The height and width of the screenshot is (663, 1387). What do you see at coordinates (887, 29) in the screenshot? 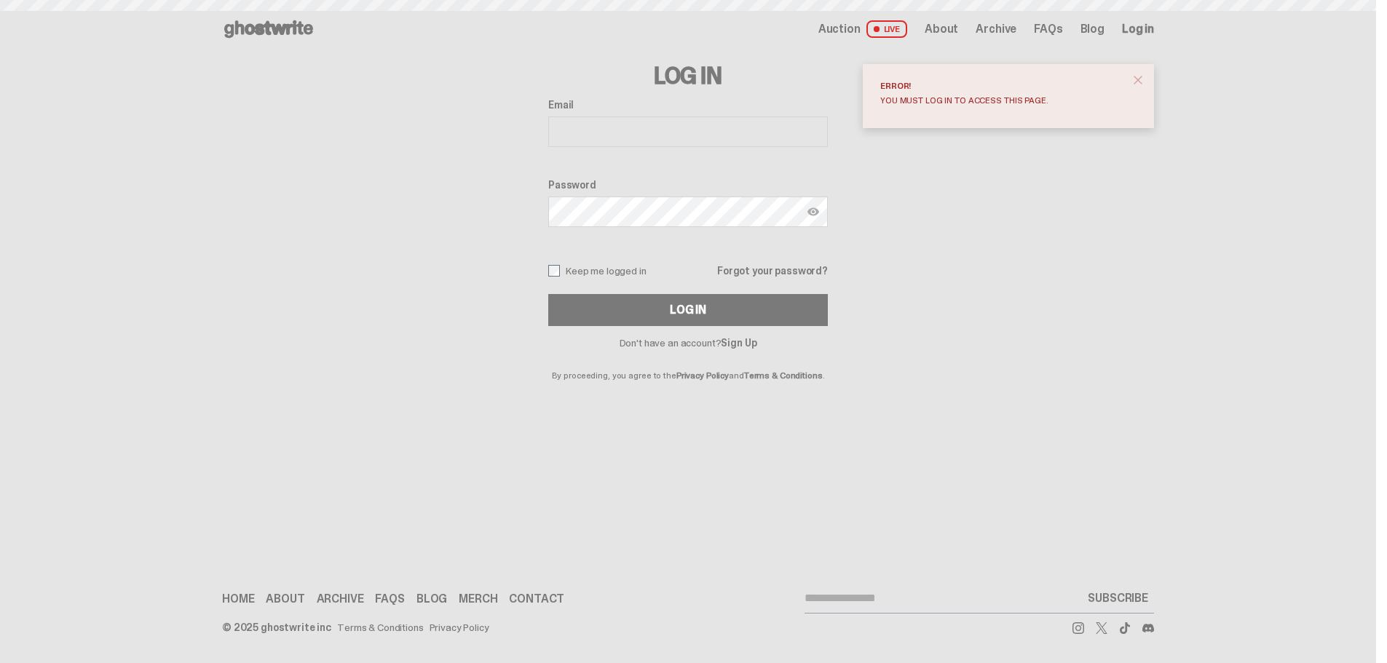
I see `span: LIVE` at bounding box center [887, 29].